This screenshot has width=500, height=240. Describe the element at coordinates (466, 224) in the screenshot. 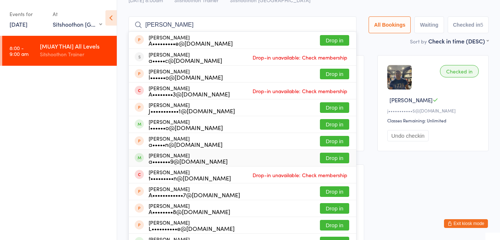

I see `button: Exit kiosk mode` at that location.